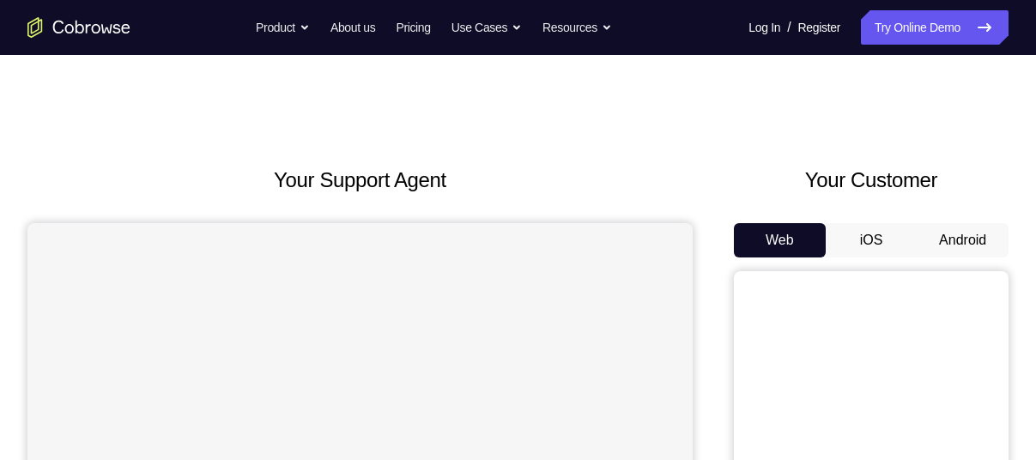 The height and width of the screenshot is (460, 1036). I want to click on a: Pricing, so click(413, 27).